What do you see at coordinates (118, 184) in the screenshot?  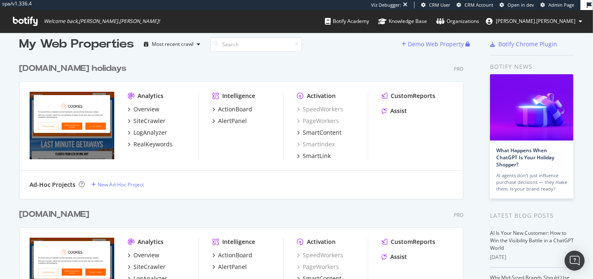 I see `a: New Ad-Hoc Project` at bounding box center [118, 184].